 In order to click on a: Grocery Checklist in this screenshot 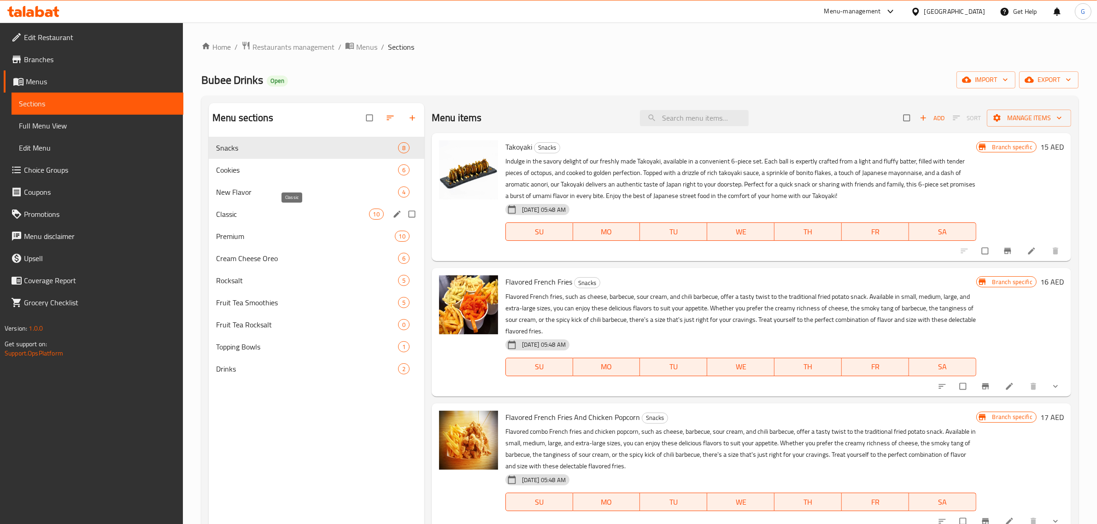, I will do `click(94, 303)`.